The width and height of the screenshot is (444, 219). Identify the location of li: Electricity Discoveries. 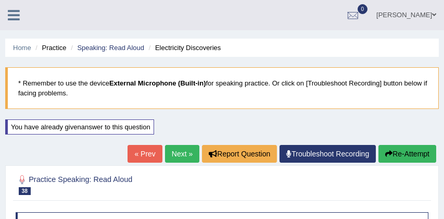
(184, 47).